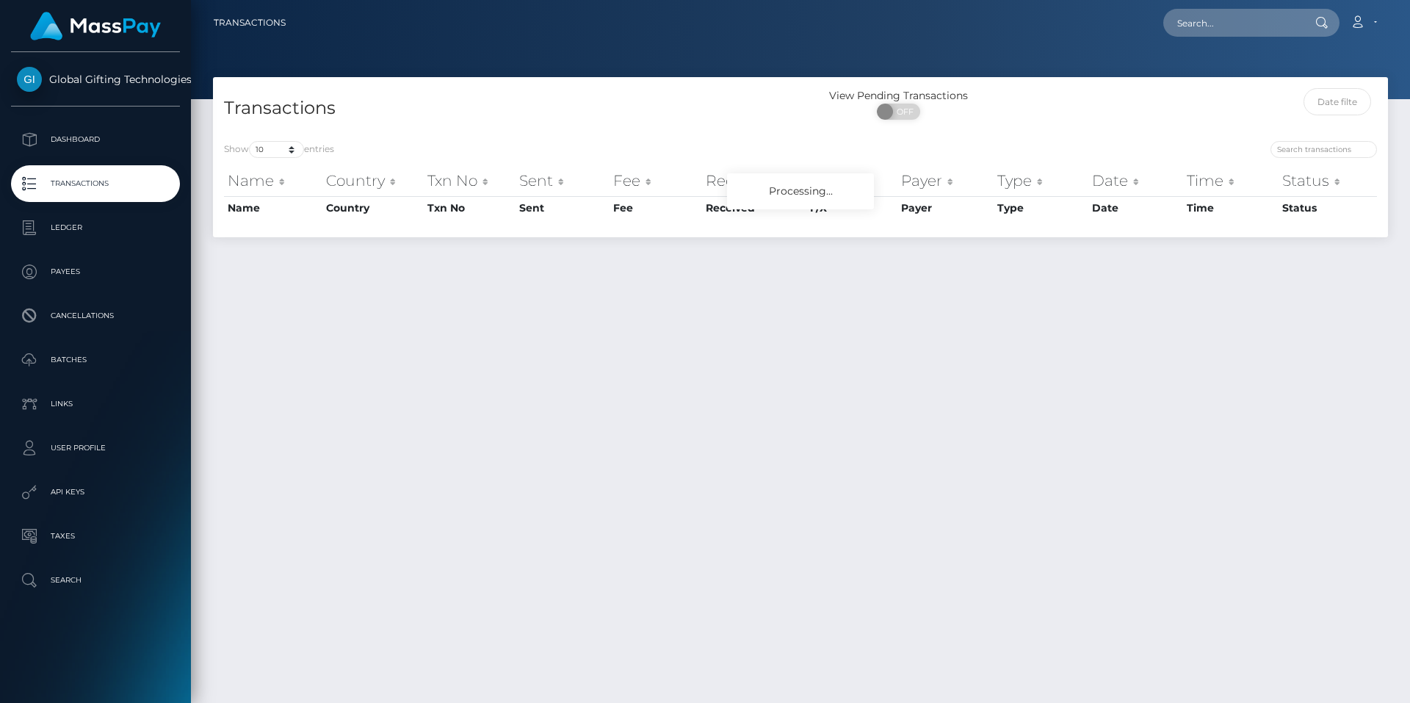 This screenshot has width=1410, height=703. Describe the element at coordinates (279, 149) in the screenshot. I see `label: Show entries` at that location.